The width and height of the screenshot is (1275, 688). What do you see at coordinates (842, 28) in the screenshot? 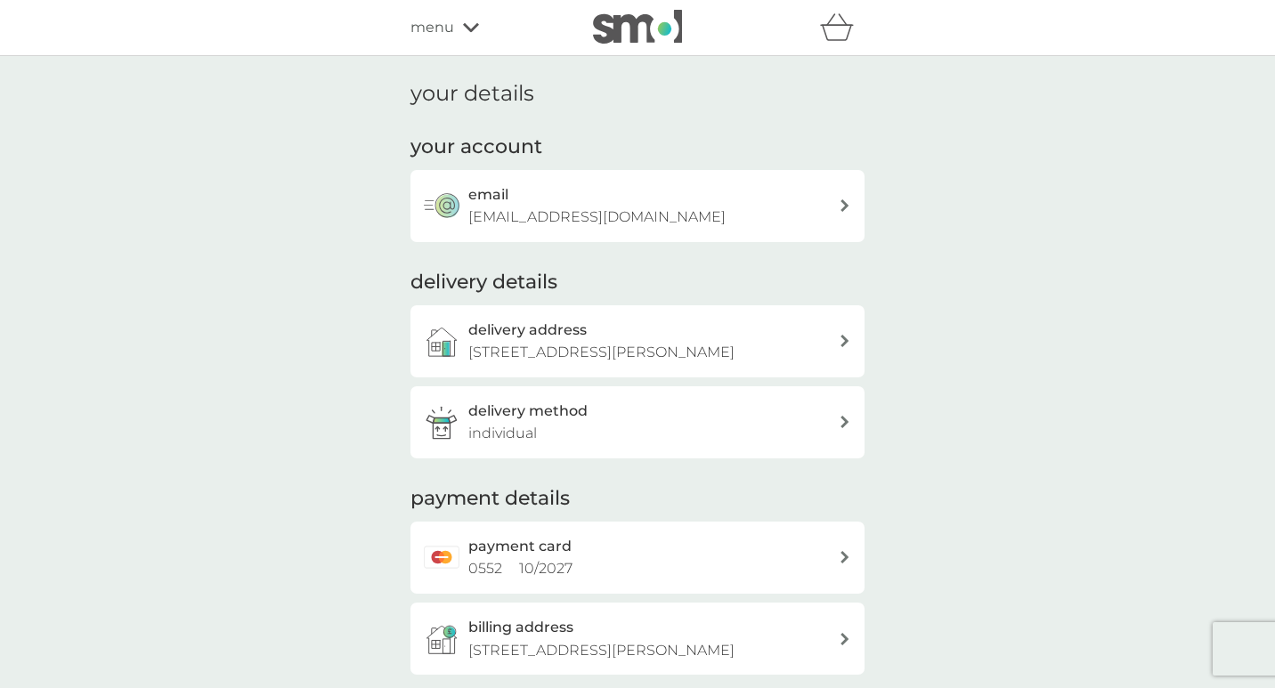
I see `div: basket` at bounding box center [842, 28].